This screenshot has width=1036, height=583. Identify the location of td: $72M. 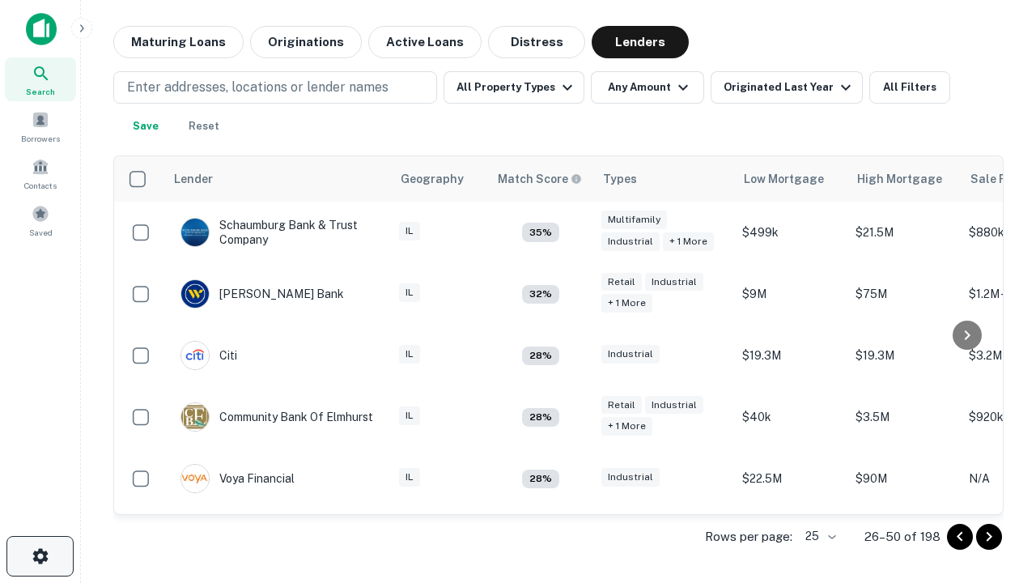
(904, 540).